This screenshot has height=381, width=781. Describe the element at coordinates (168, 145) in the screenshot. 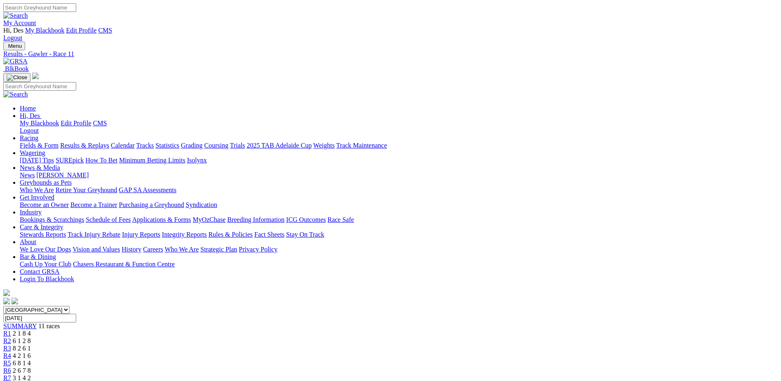

I see `a: Statistics` at that location.